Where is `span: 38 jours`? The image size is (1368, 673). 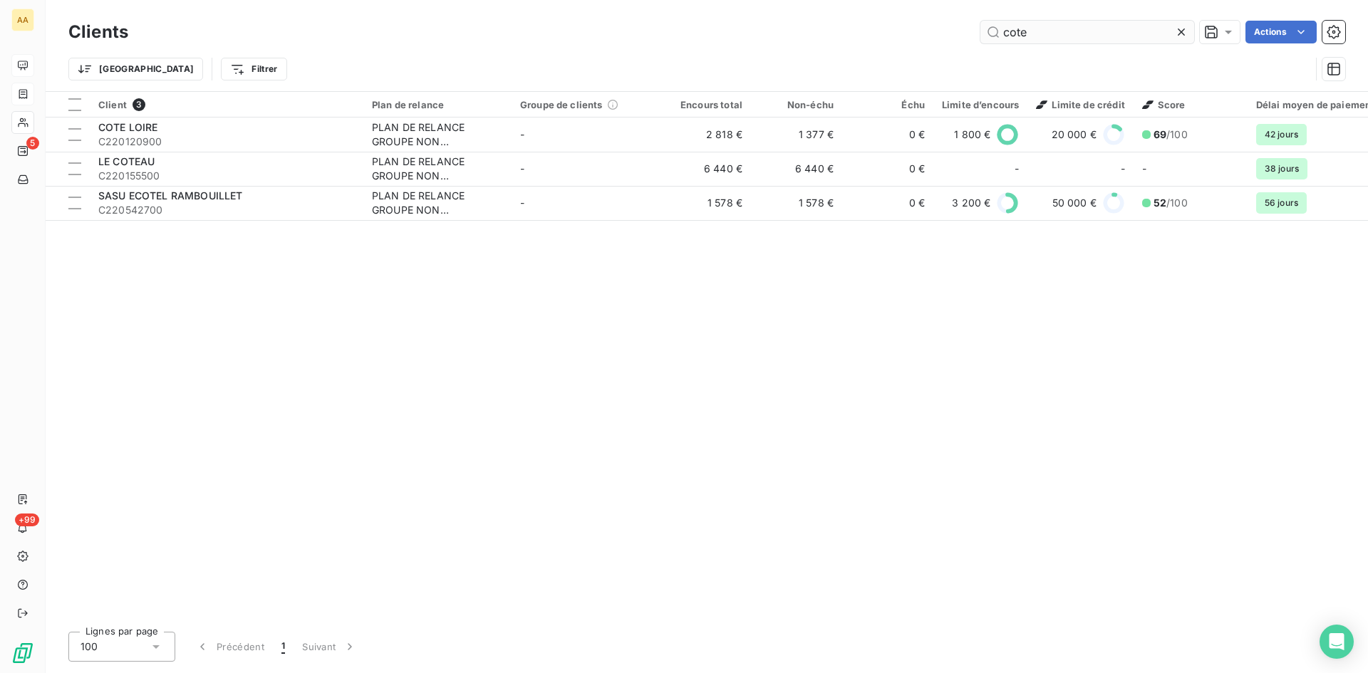 span: 38 jours is located at coordinates (1282, 169).